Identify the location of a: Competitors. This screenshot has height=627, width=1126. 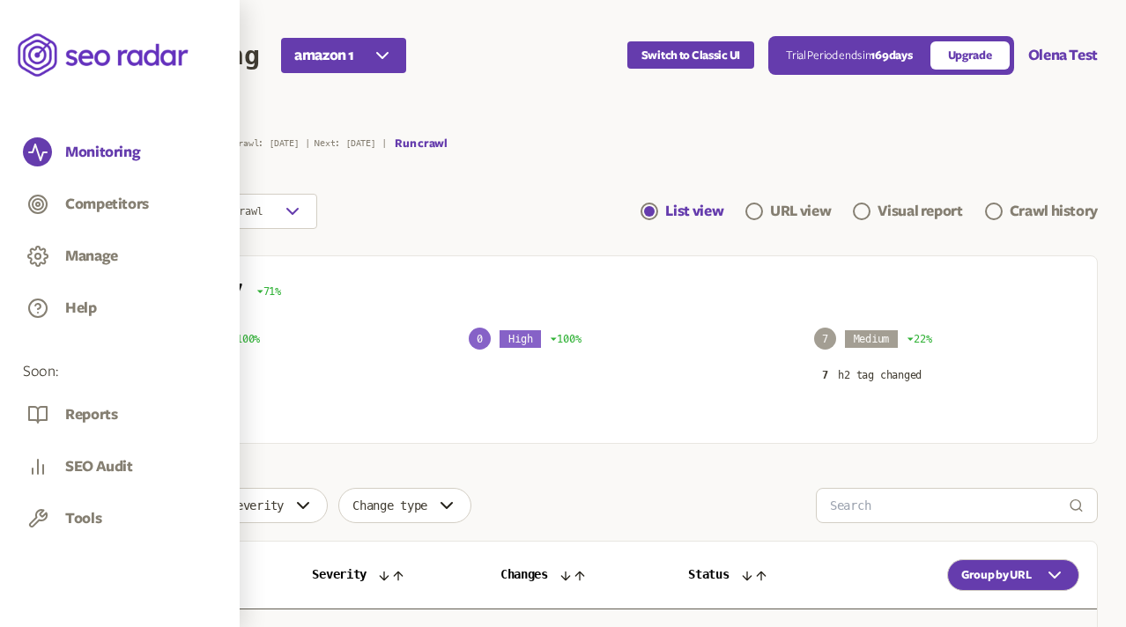
(120, 206).